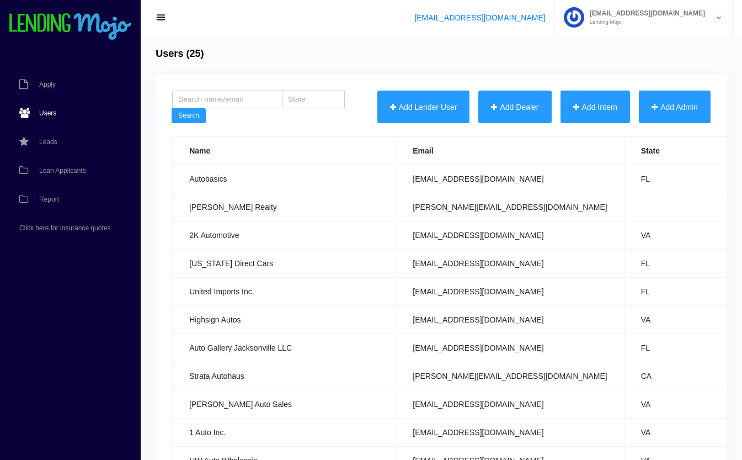 The image size is (742, 460). I want to click on button: Add Intern, so click(596, 107).